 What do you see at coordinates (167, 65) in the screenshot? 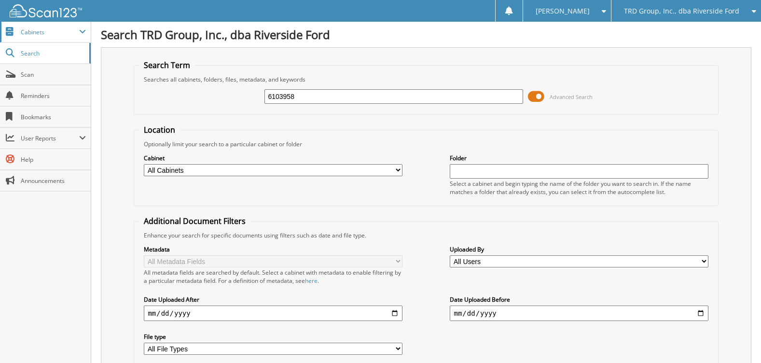
I see `legend: Search Term` at bounding box center [167, 65].